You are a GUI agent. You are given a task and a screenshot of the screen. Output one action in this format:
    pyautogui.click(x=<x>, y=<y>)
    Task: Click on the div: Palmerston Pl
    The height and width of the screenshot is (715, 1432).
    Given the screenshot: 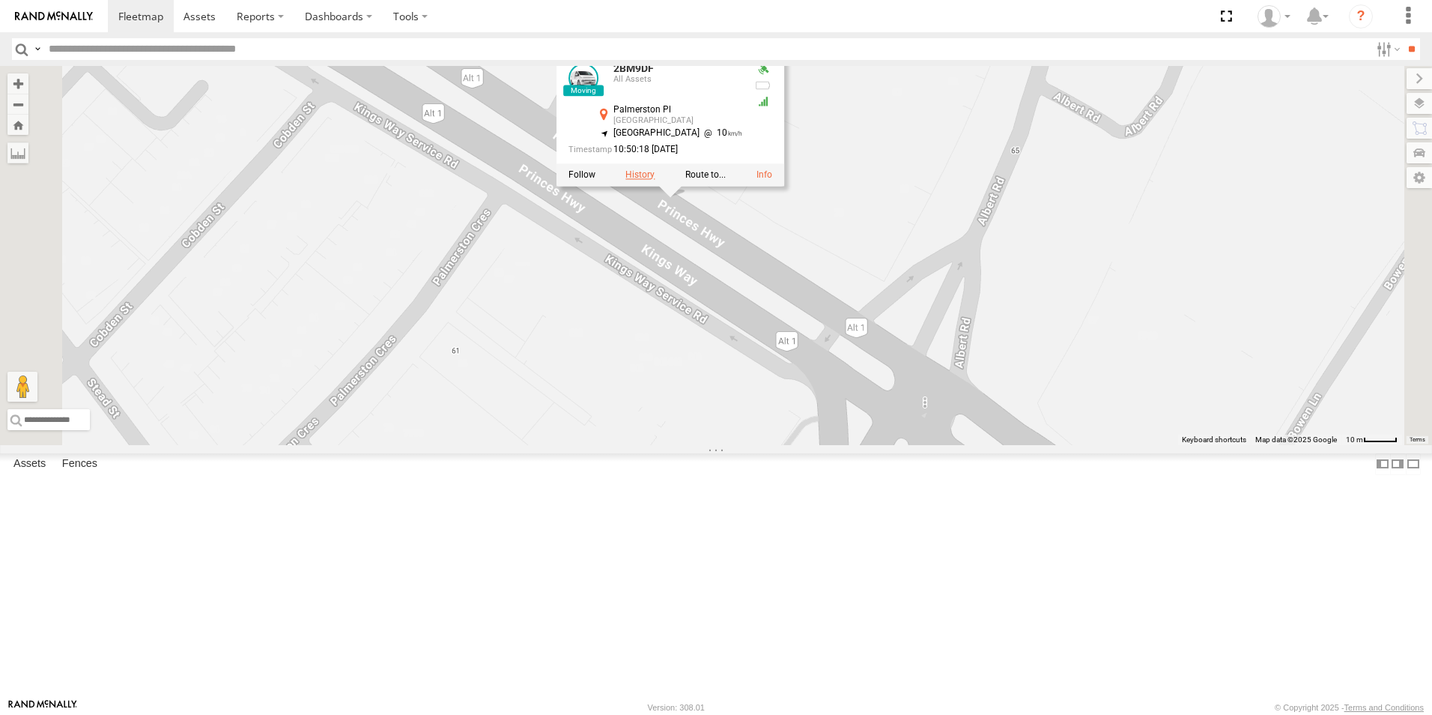 What is the action you would take?
    pyautogui.click(x=678, y=110)
    